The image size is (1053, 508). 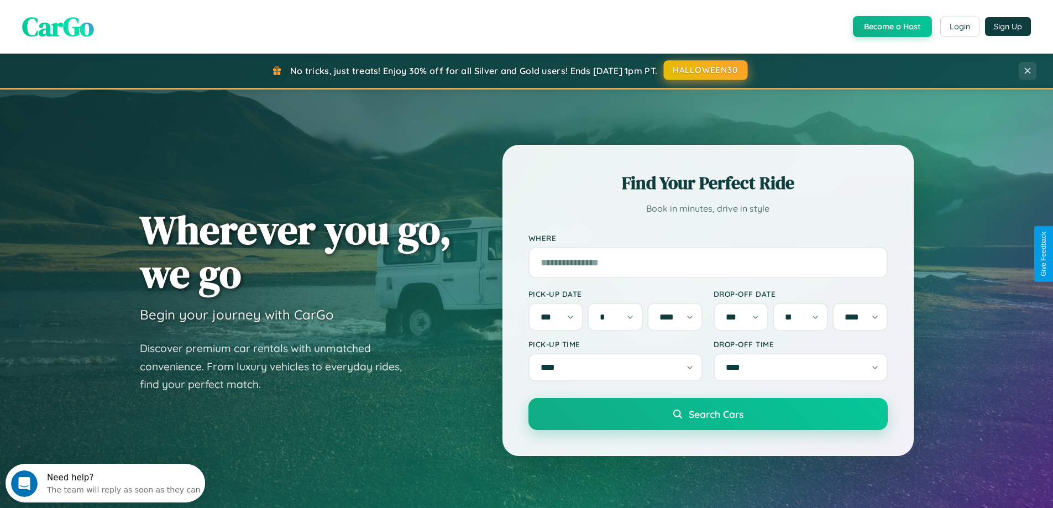 I want to click on div: Give Feedback, so click(x=1044, y=254).